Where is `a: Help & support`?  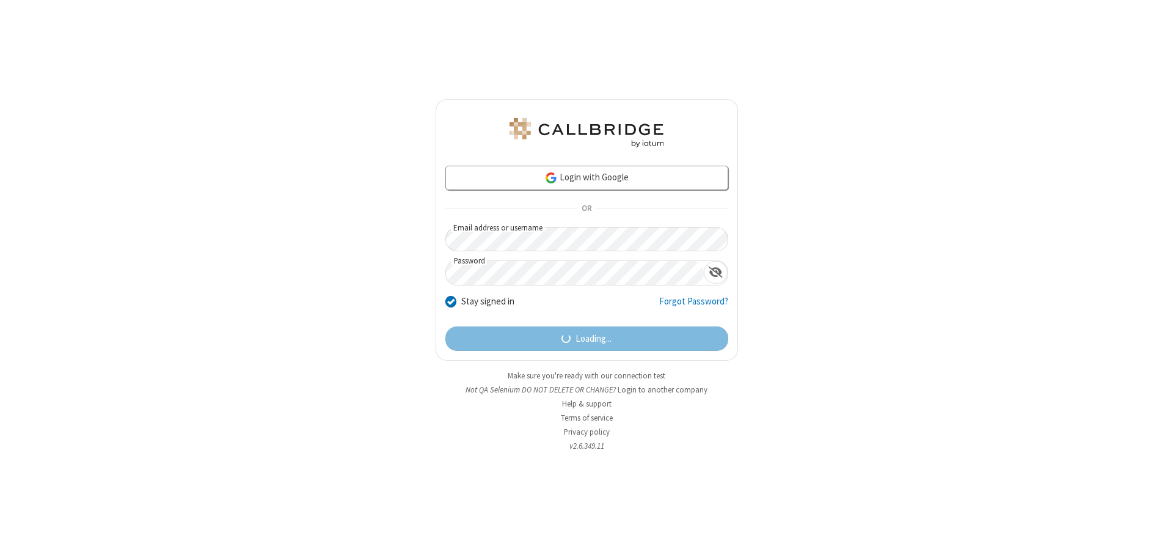 a: Help & support is located at coordinates (587, 403).